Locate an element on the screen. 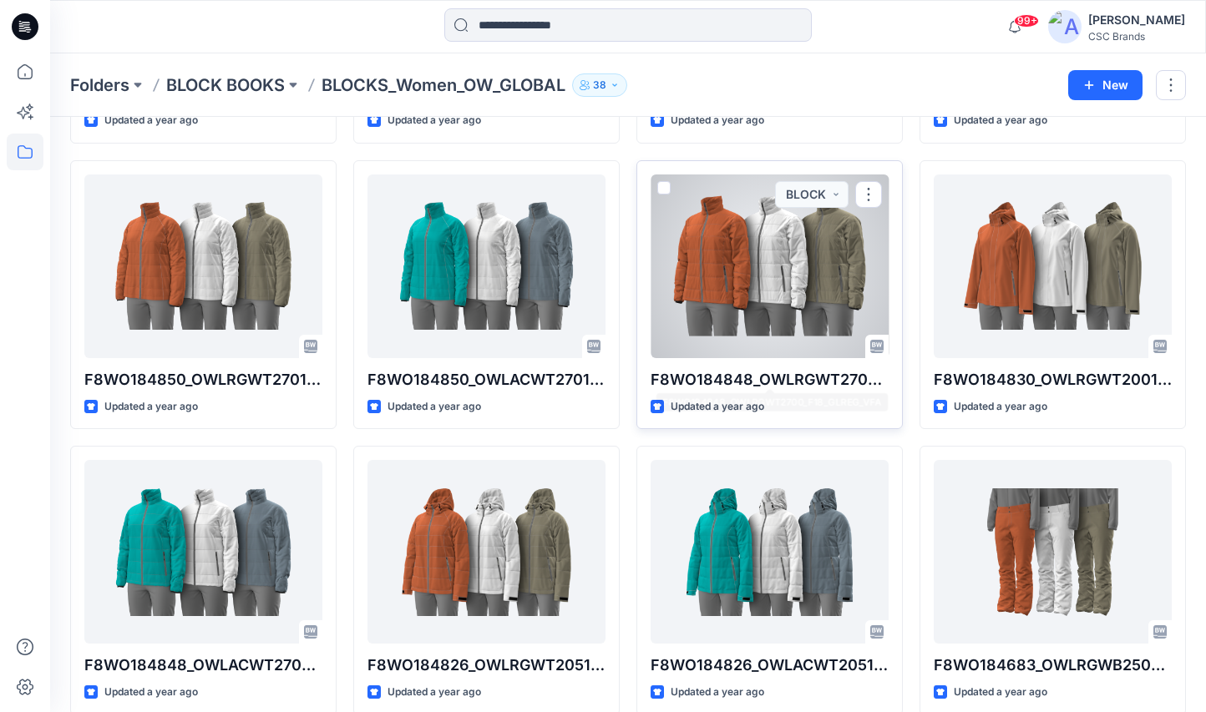 This screenshot has width=1206, height=712. a: F8WO184826_OWLACWT2051_F18_GLACT_VFA is located at coordinates (769, 552).